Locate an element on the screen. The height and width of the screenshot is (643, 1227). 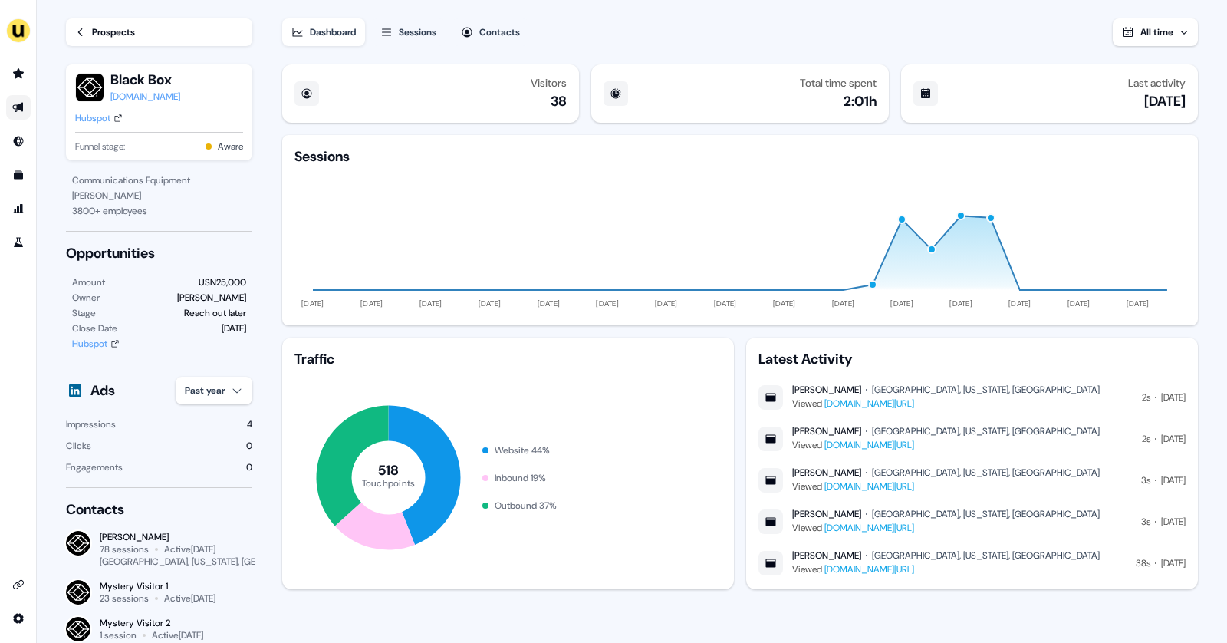
div: 2s is located at coordinates (1146, 397).